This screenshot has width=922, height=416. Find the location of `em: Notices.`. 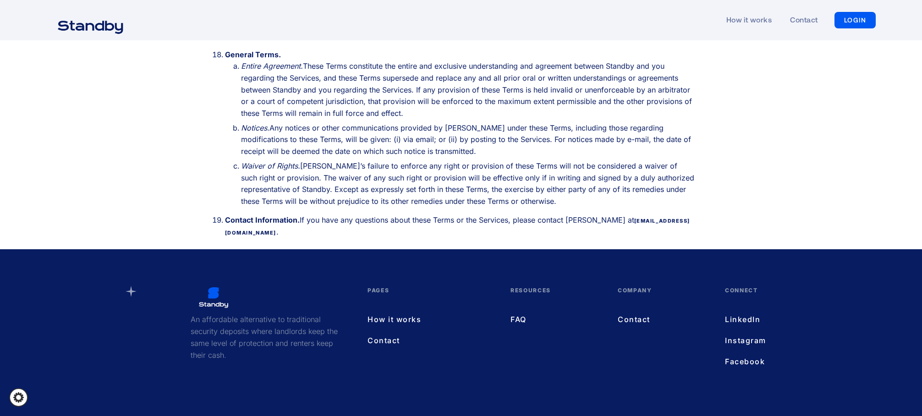

em: Notices. is located at coordinates (255, 128).